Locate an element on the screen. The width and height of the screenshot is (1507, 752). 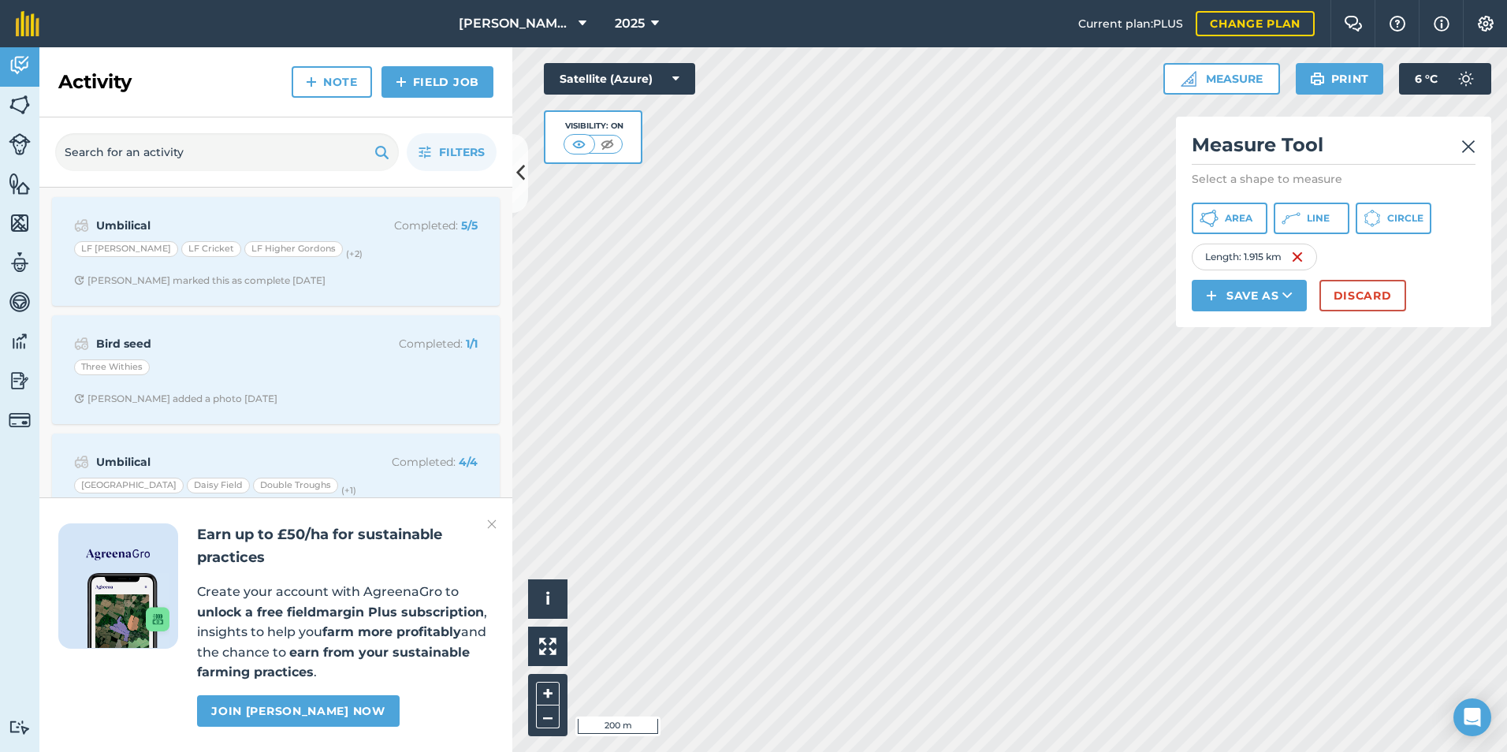
strong: unlock a free fieldmargin Plus subscription is located at coordinates (340, 612).